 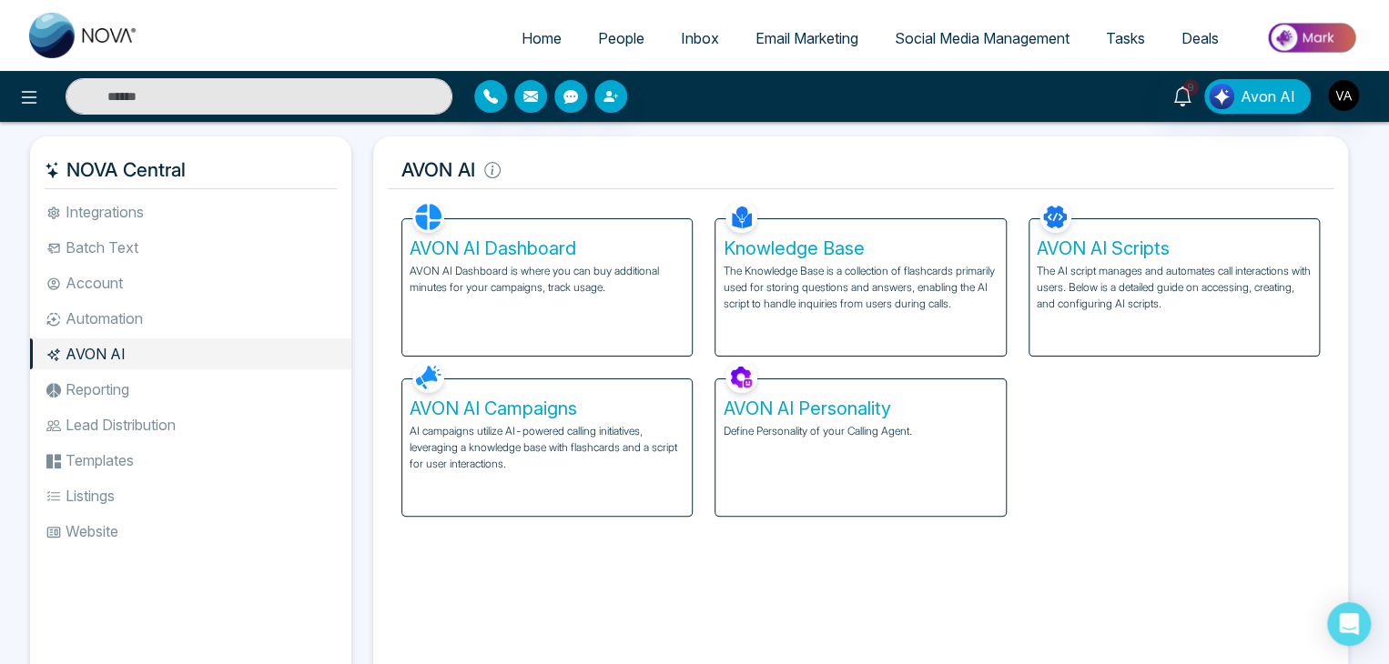 I want to click on span: People, so click(x=621, y=38).